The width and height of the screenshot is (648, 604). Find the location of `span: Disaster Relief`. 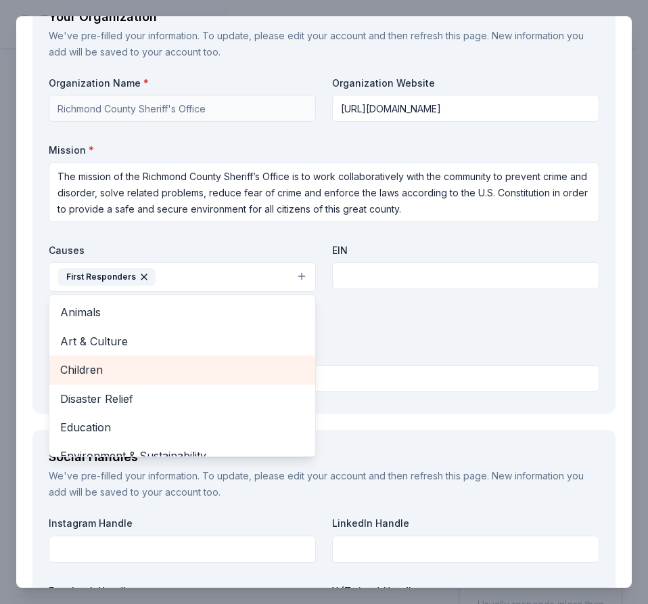

span: Disaster Relief is located at coordinates (182, 399).